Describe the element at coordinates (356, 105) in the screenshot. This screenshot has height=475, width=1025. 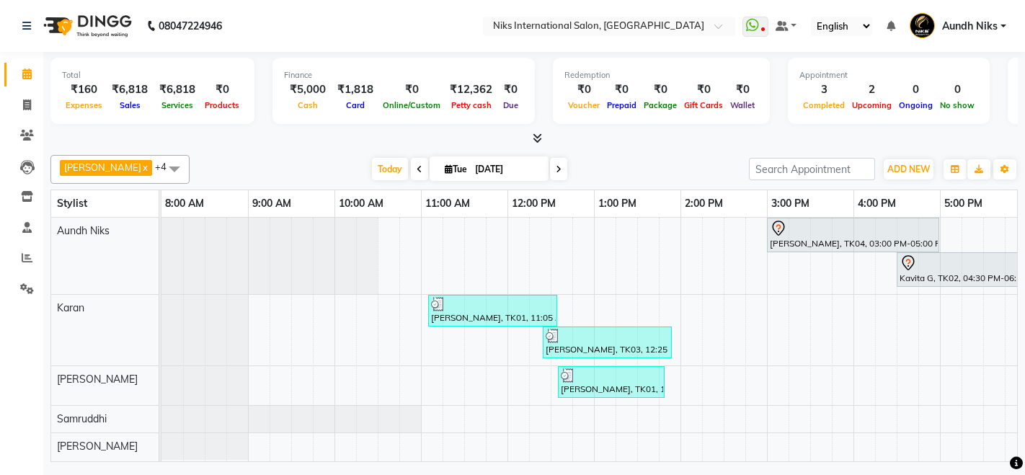
I see `span: Card` at that location.